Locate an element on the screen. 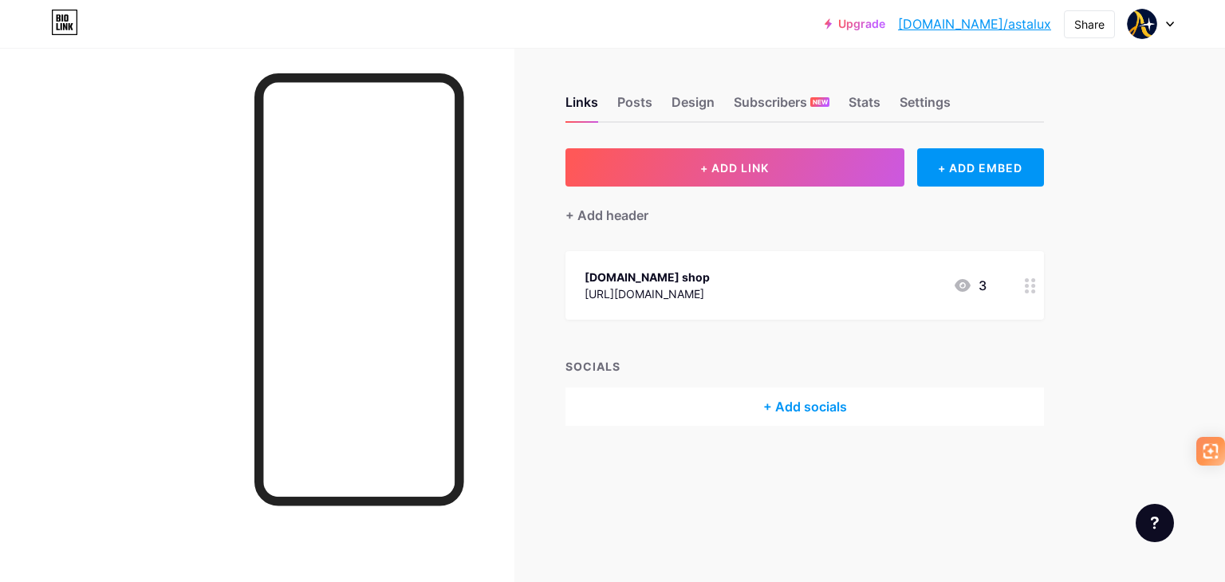  button: + ADD LINK is located at coordinates (734, 167).